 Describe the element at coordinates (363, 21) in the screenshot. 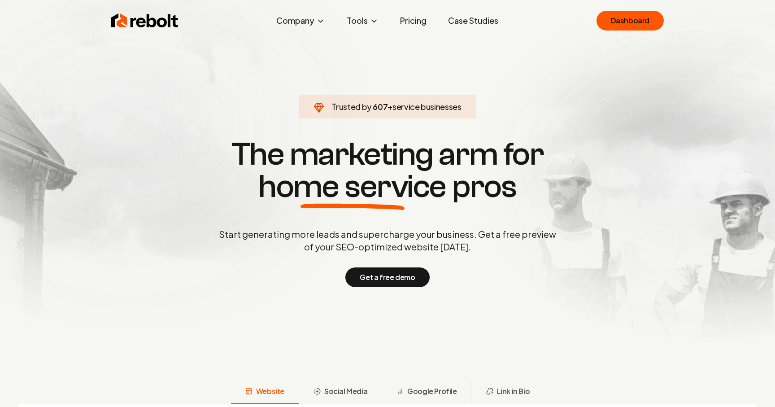

I see `button: Tools` at that location.